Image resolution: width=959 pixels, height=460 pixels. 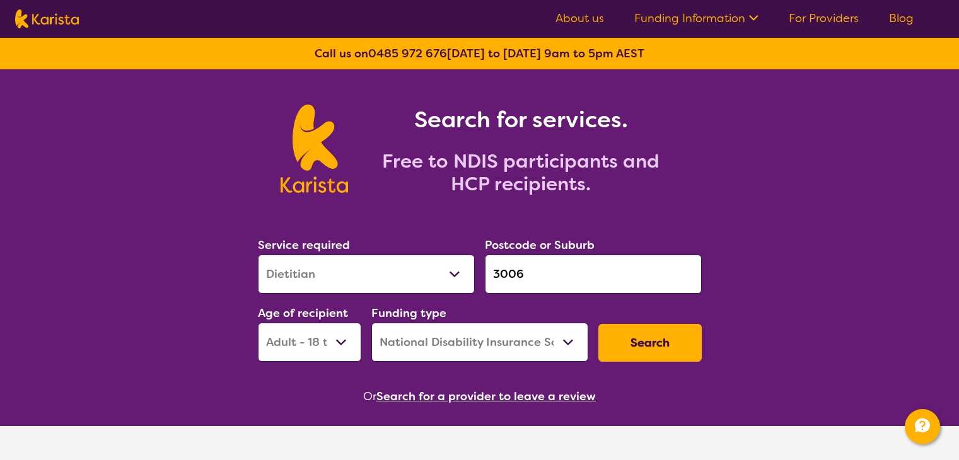 I want to click on a: 0485 972 676, so click(x=407, y=54).